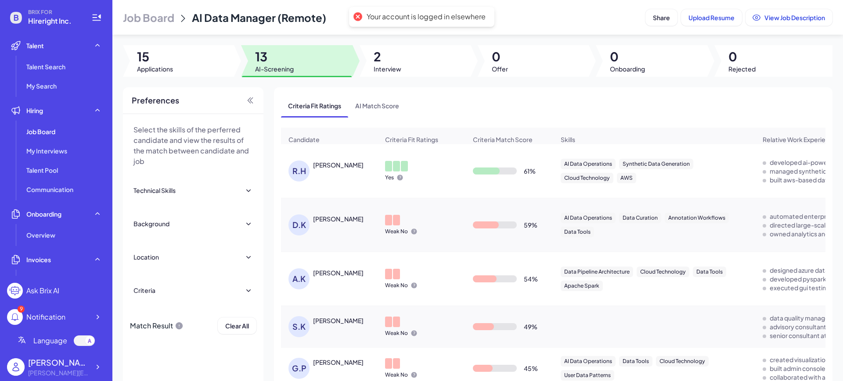 The image size is (843, 381). I want to click on div: D.K, so click(299, 225).